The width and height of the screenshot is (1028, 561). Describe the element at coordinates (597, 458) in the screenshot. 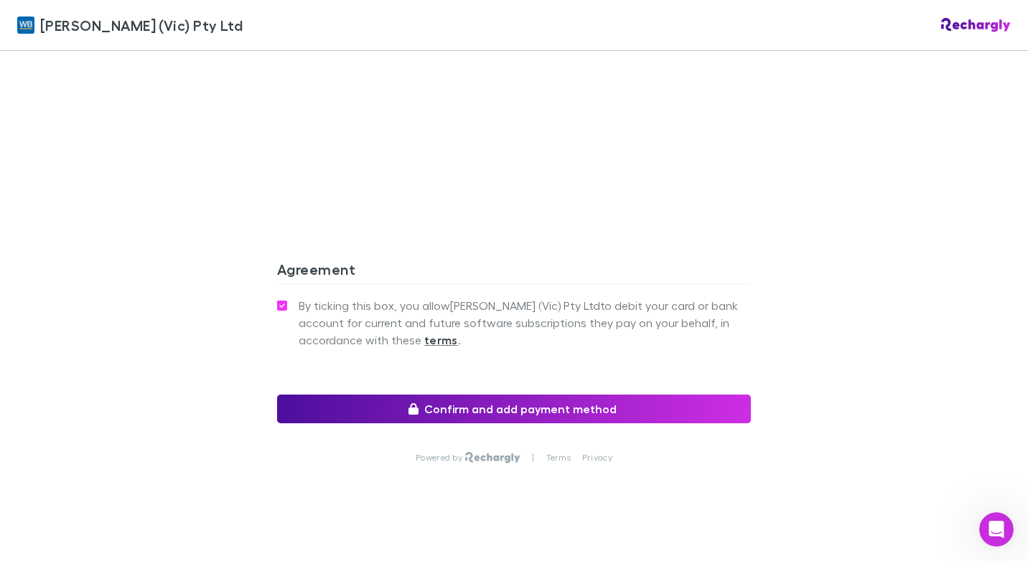

I see `p: Privacy` at that location.